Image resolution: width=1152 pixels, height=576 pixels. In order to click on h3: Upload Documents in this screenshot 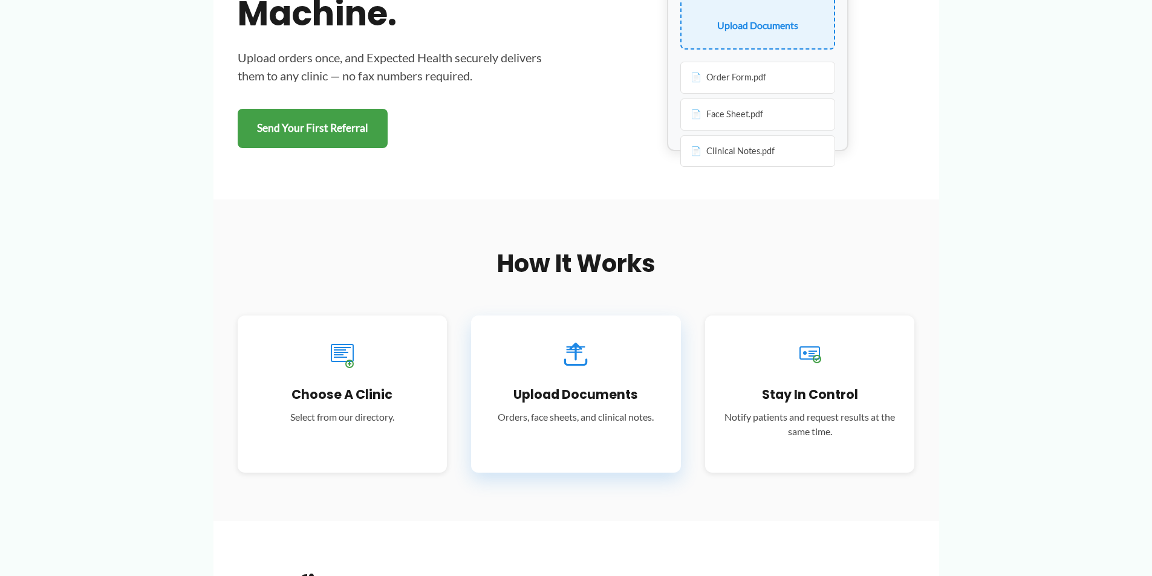, I will do `click(576, 394)`.